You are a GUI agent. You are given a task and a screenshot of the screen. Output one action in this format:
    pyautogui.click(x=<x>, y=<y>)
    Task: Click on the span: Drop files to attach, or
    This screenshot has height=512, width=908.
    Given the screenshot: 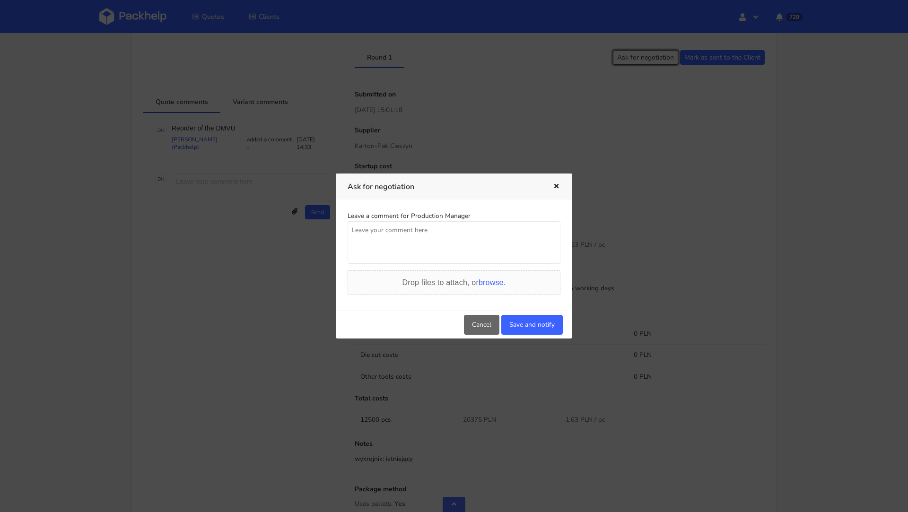 What is the action you would take?
    pyautogui.click(x=454, y=282)
    